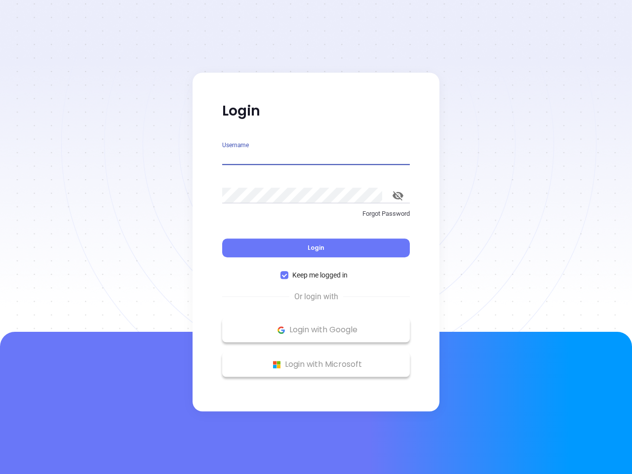 The image size is (632, 474). I want to click on a: Forgot Password, so click(316, 218).